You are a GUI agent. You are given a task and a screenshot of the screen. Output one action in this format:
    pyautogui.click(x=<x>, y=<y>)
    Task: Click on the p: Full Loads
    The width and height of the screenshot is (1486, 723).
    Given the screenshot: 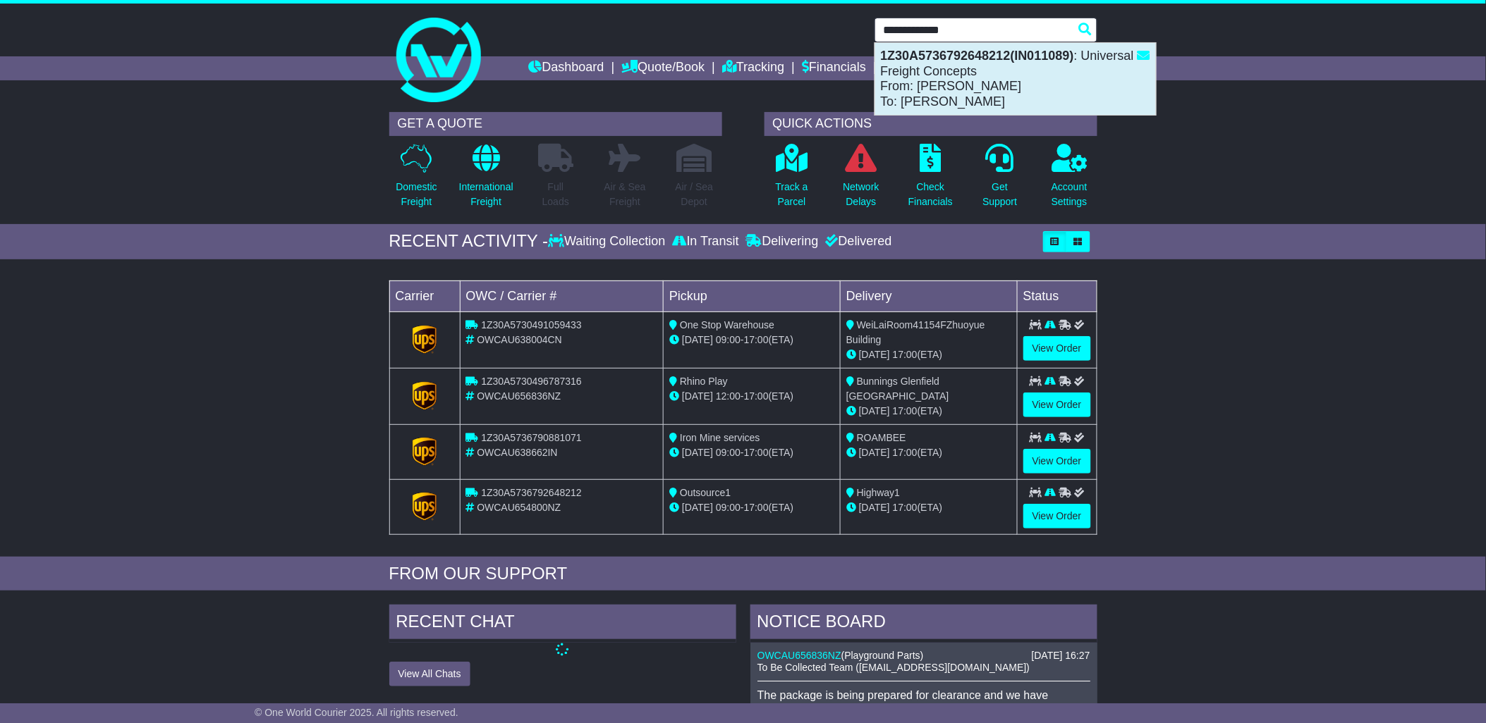 What is the action you would take?
    pyautogui.click(x=556, y=195)
    